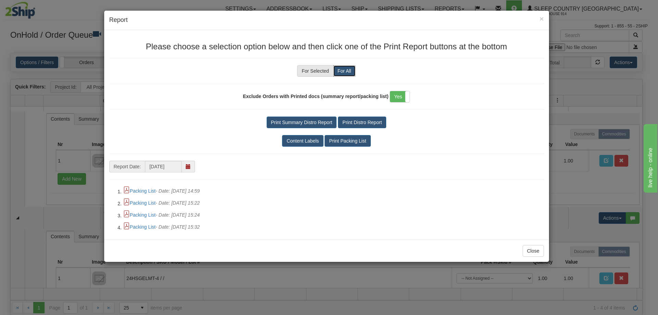 Image resolution: width=658 pixels, height=315 pixels. What do you see at coordinates (127, 166) in the screenshot?
I see `span: Report Date:` at bounding box center [127, 166].